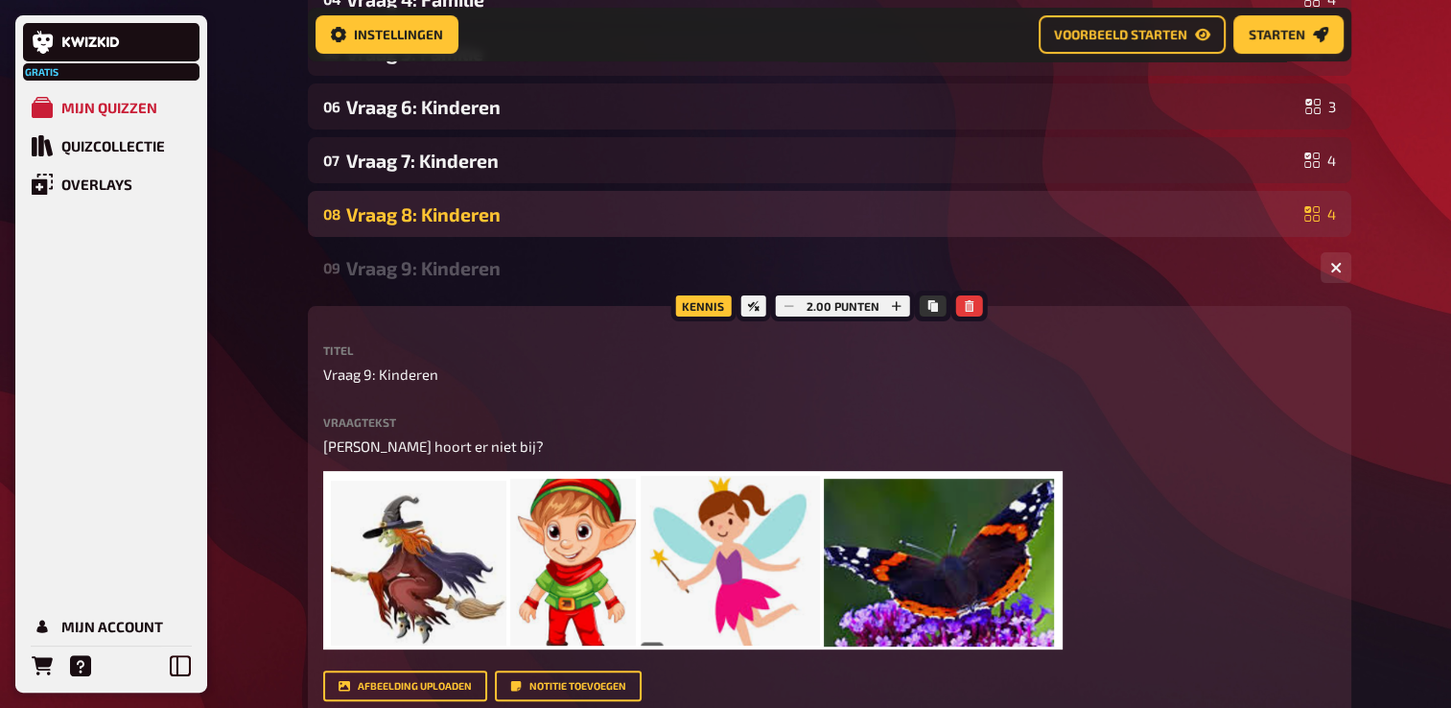  What do you see at coordinates (111, 184) in the screenshot?
I see `a: Overlays` at bounding box center [111, 184].